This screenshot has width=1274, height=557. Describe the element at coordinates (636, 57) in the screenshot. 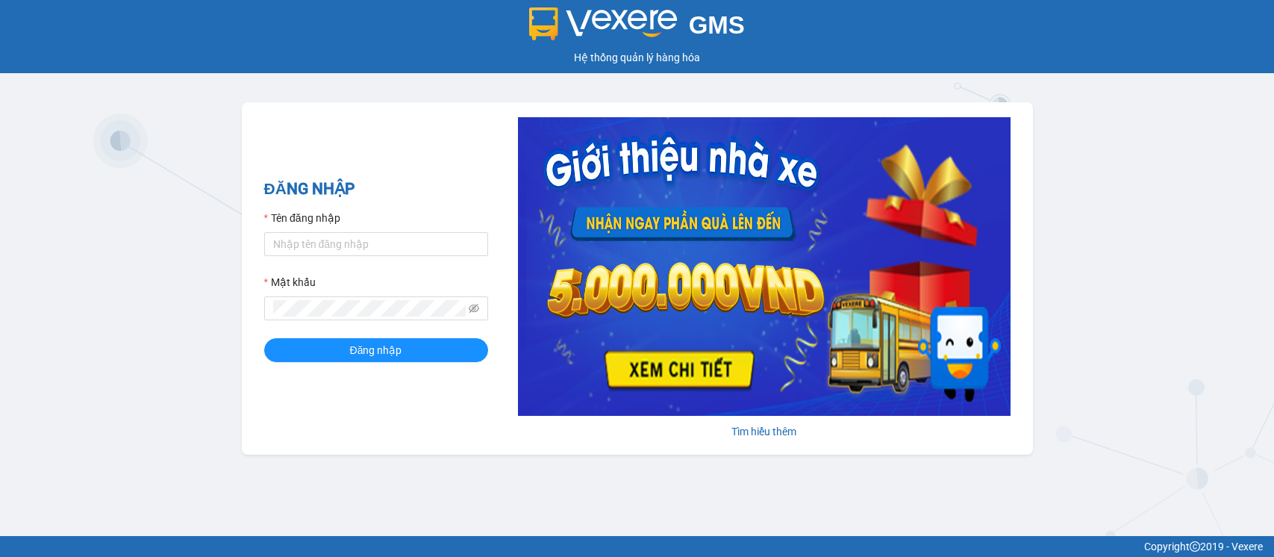

I see `div: Hệ thống quản lý hàng hóa` at that location.